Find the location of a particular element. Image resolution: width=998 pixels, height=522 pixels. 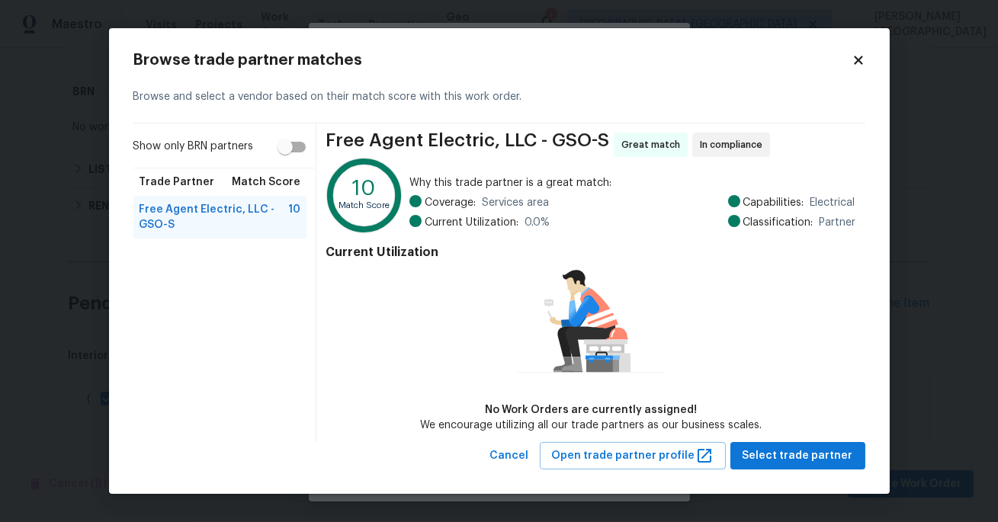

span: Open trade partner profile is located at coordinates (633, 456).